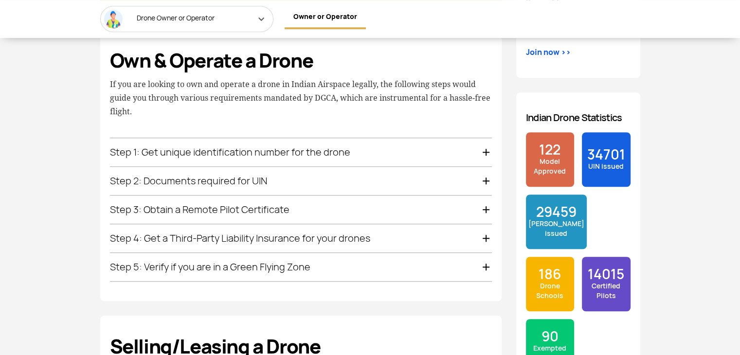 The height and width of the screenshot is (355, 740). I want to click on div: Step 1: Get unique identification number for the drone, so click(301, 152).